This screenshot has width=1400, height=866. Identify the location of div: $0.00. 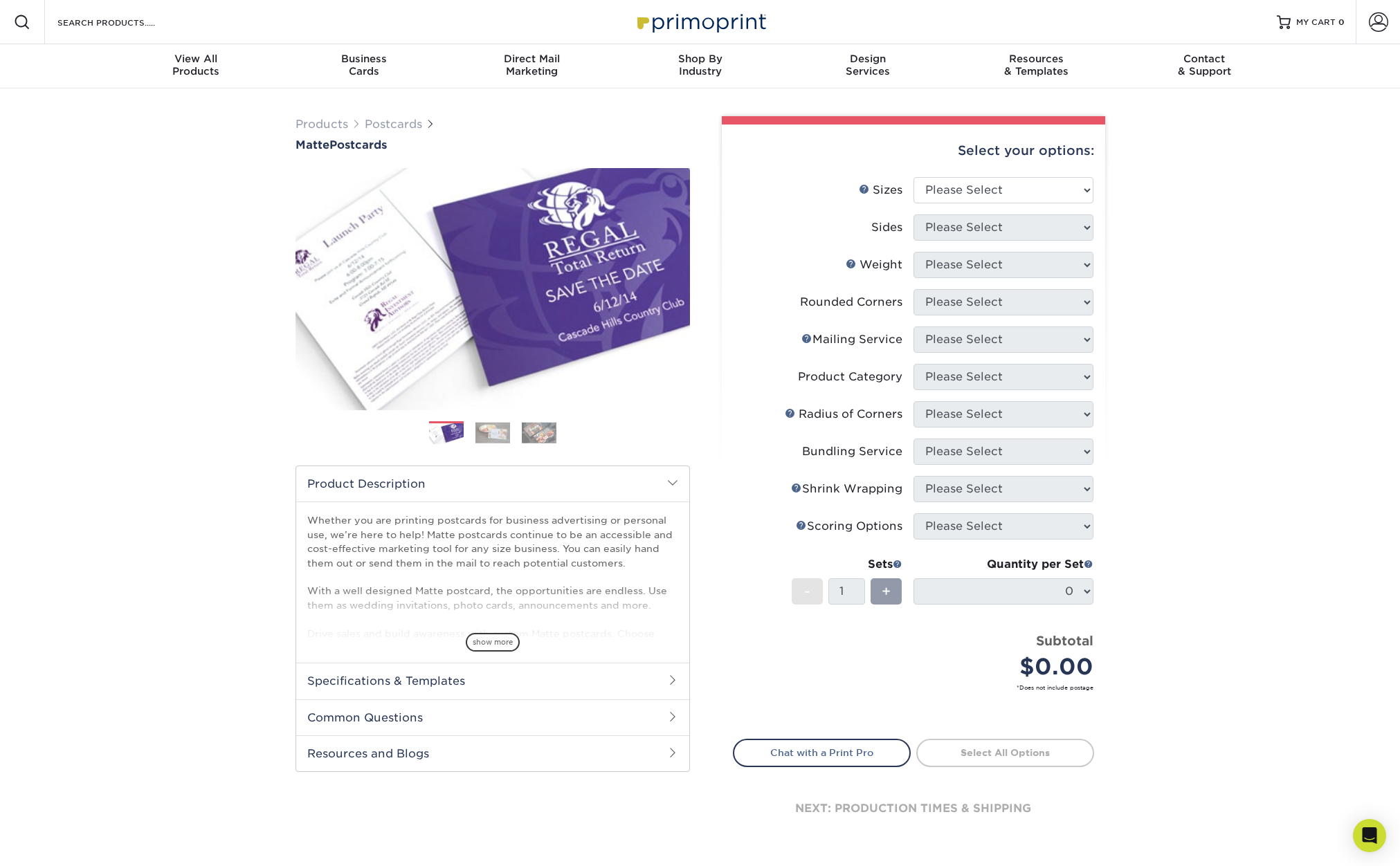
(1009, 667).